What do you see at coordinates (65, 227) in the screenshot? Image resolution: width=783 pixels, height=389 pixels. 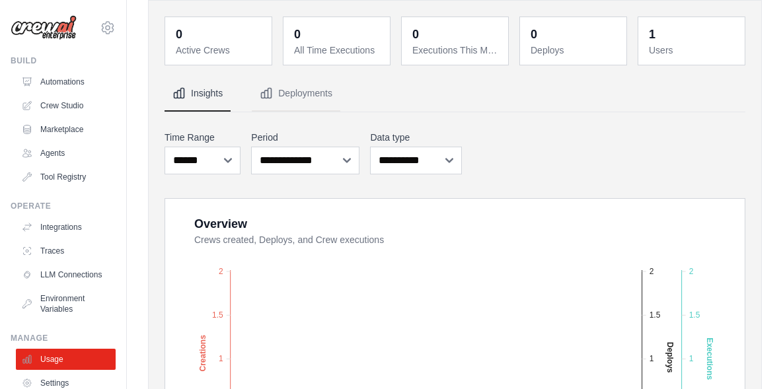 I see `a: Integrations` at bounding box center [65, 227].